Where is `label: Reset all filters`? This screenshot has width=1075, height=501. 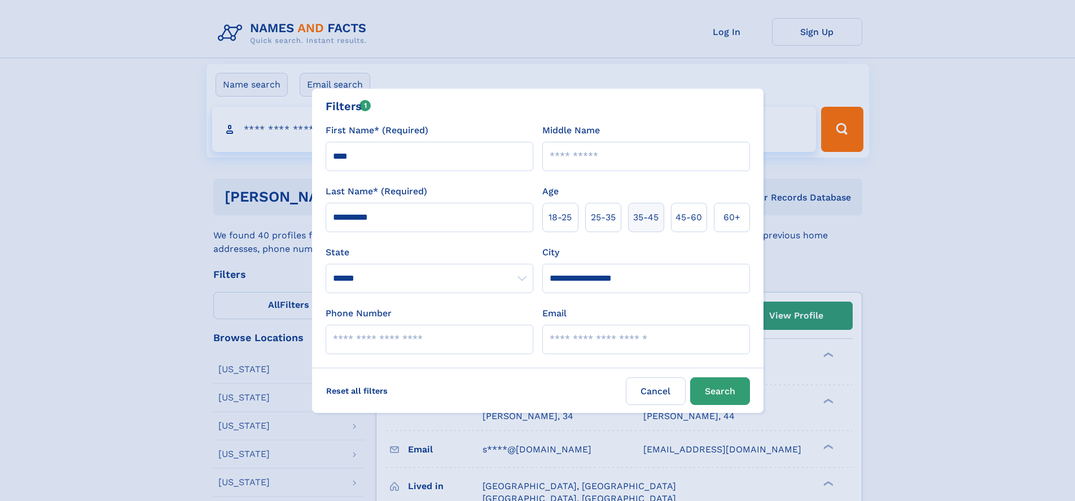
label: Reset all filters is located at coordinates (357, 390).